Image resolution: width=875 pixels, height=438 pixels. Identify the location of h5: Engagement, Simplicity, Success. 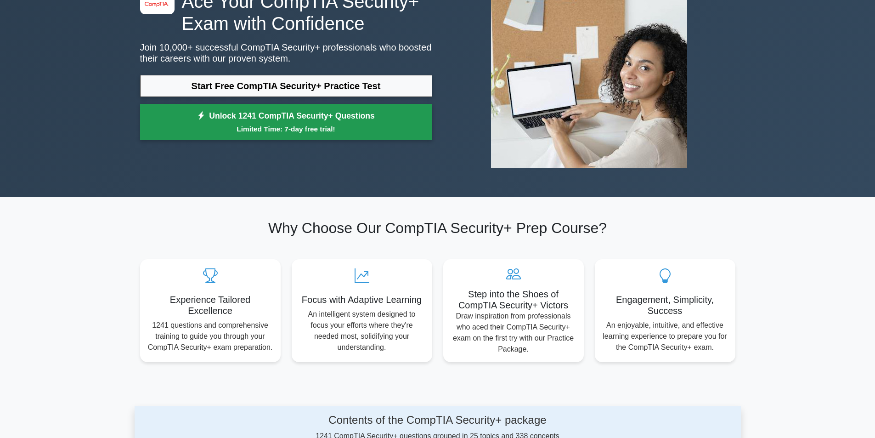
(665, 305).